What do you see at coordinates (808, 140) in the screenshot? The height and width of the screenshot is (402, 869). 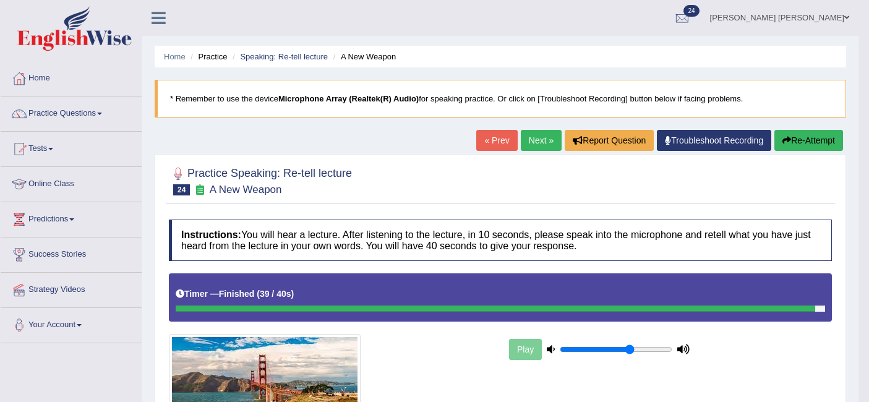 I see `button: Re-Attempt` at bounding box center [808, 140].